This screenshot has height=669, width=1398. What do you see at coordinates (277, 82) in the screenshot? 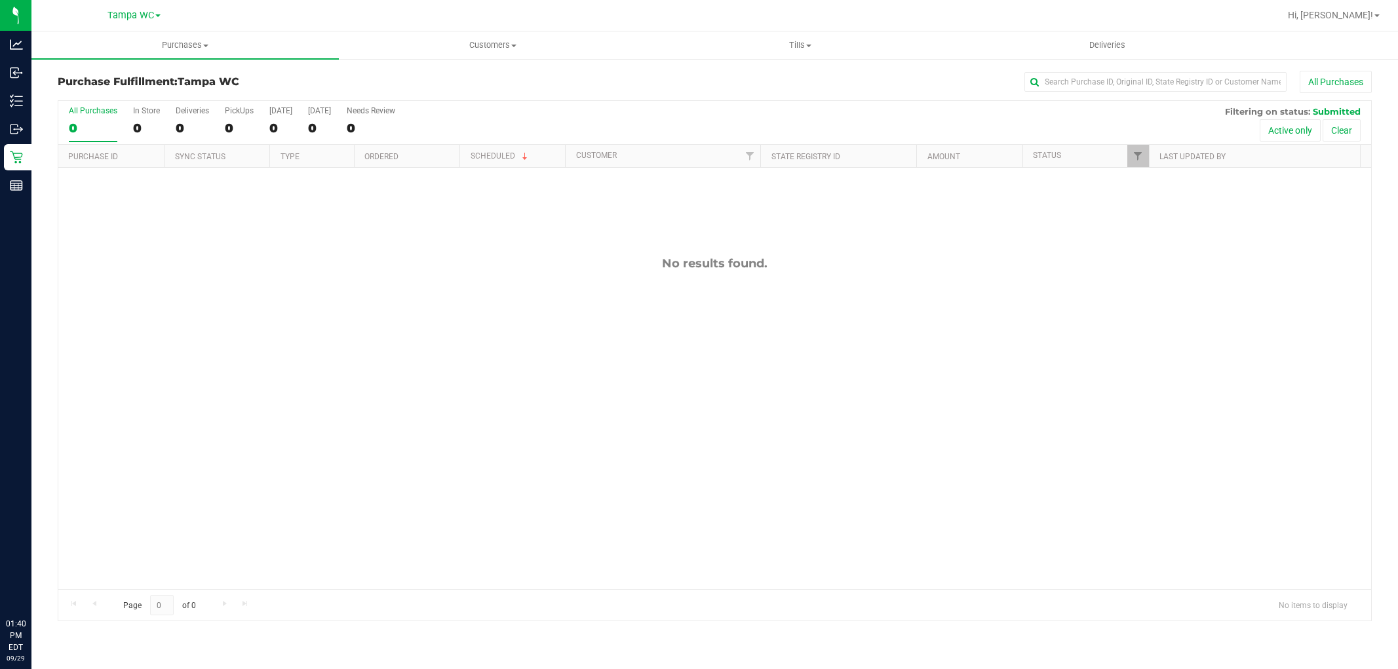
I see `h3: Purchase Fulfillment:` at bounding box center [277, 82].